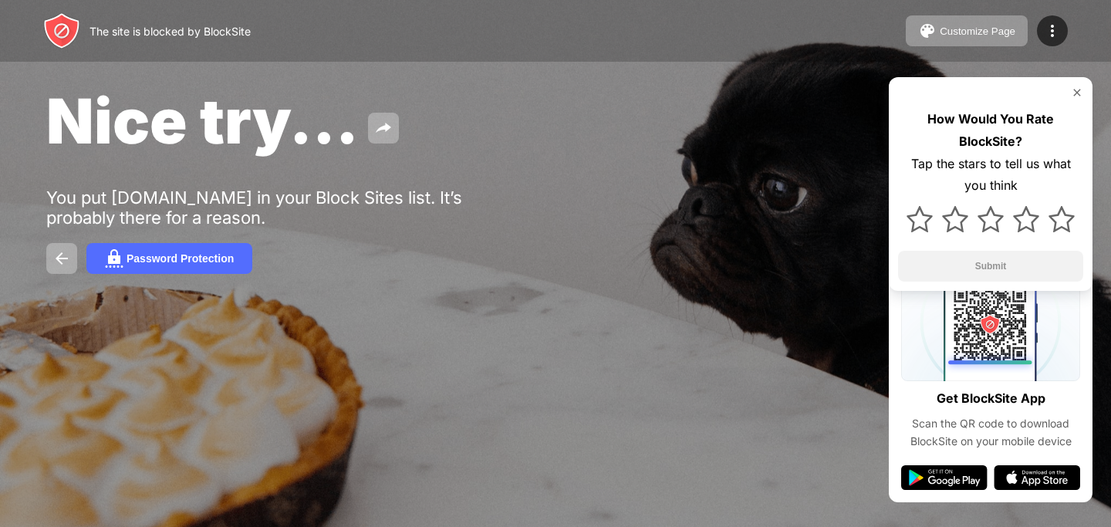 Image resolution: width=1111 pixels, height=527 pixels. What do you see at coordinates (991, 432) in the screenshot?
I see `div: Scan the QR code to download BlockSite on your mobile device` at bounding box center [991, 432].